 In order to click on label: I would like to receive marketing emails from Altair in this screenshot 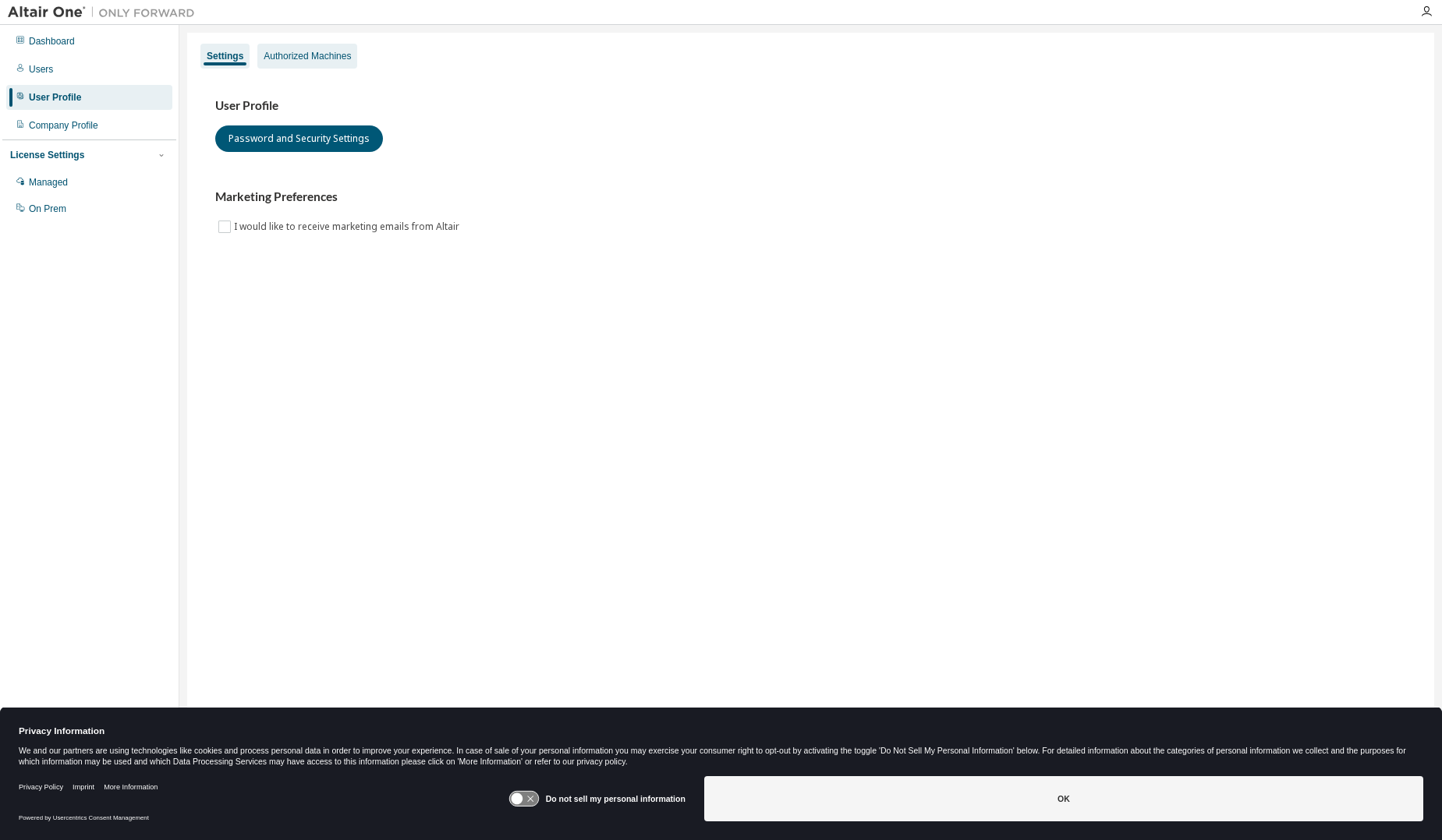, I will do `click(348, 227)`.